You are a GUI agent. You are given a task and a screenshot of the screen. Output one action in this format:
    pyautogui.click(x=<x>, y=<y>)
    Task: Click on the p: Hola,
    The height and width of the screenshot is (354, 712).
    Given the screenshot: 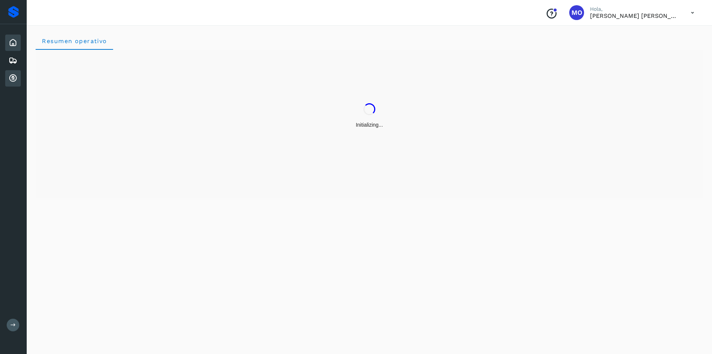 What is the action you would take?
    pyautogui.click(x=635, y=9)
    